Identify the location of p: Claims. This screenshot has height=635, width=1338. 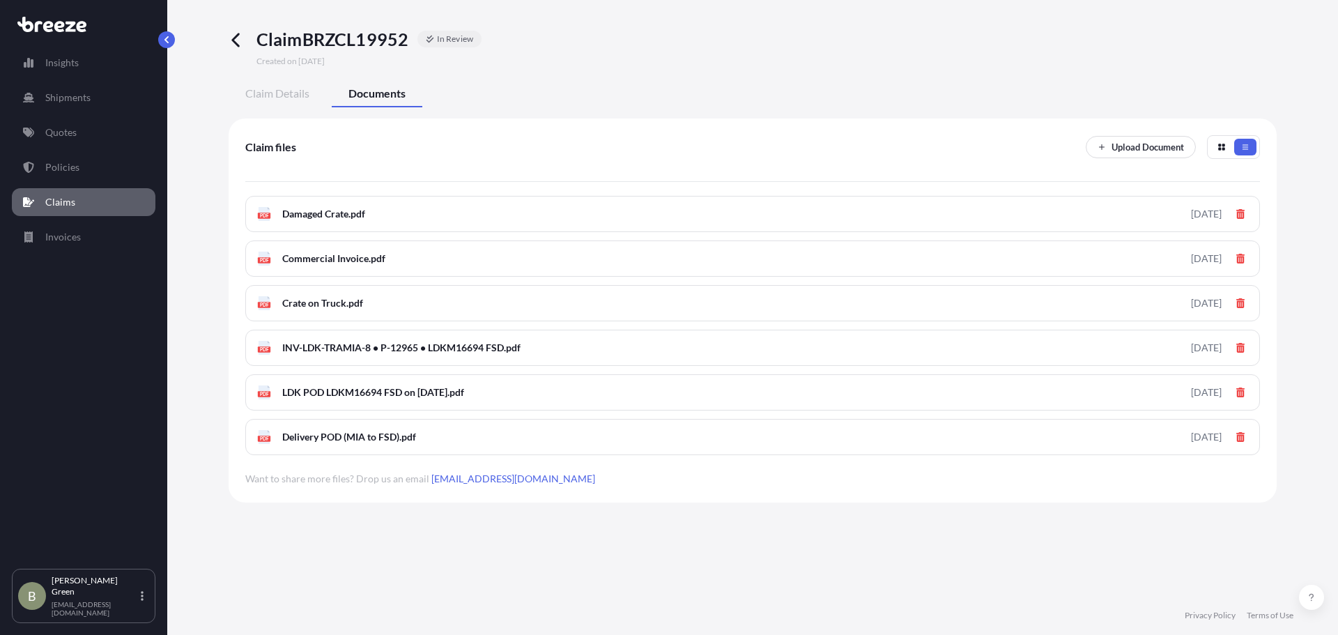
(60, 202).